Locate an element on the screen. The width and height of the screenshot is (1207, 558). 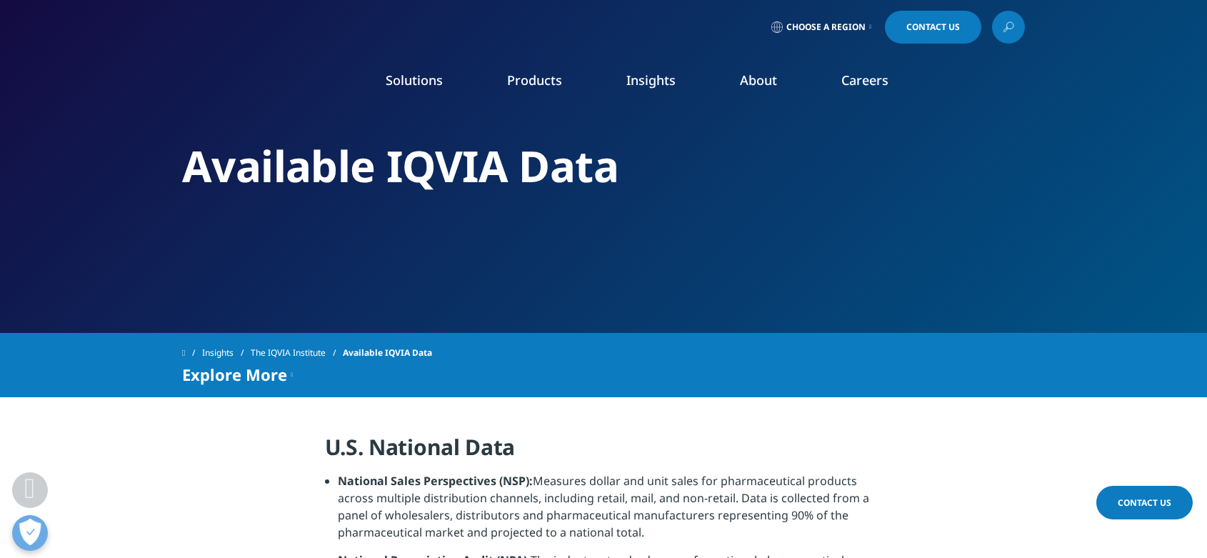
nav: Primary is located at coordinates (663, 84).